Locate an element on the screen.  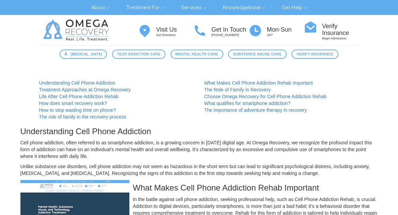
a: The Role of Family in Recovery is located at coordinates (237, 90).